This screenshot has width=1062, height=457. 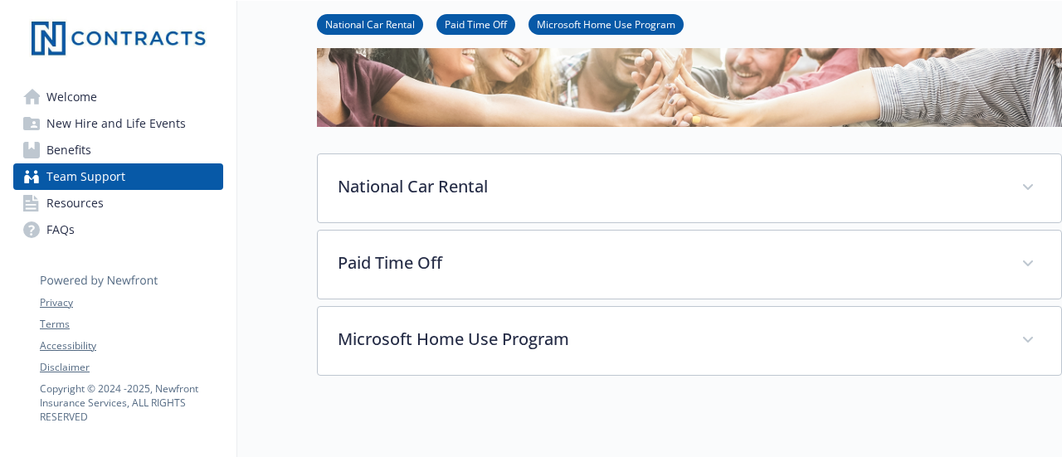 I want to click on a: Disclaimer, so click(x=131, y=368).